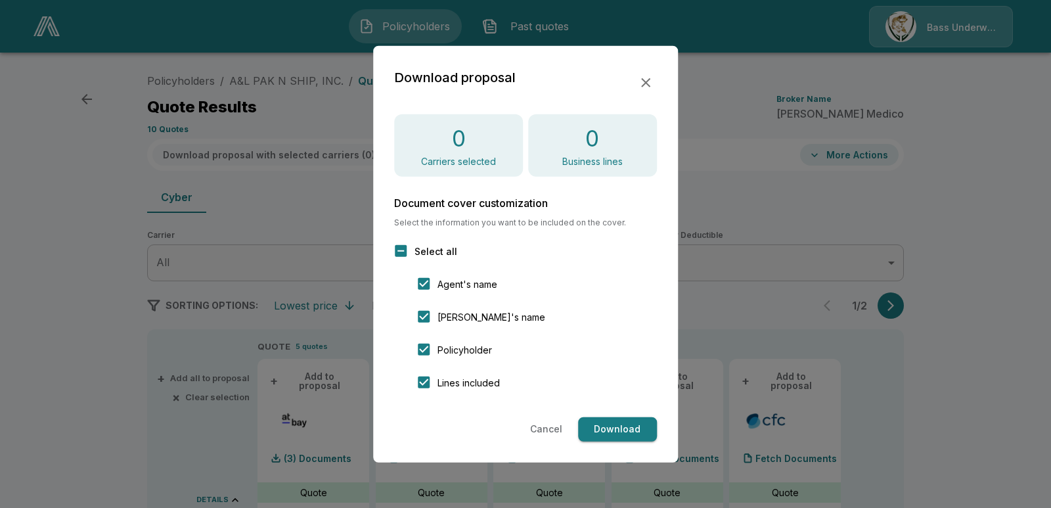  What do you see at coordinates (617, 429) in the screenshot?
I see `button: Download` at bounding box center [617, 429].